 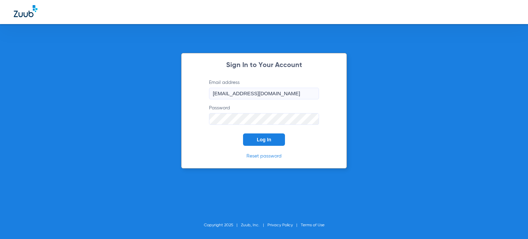 What do you see at coordinates (264, 115) in the screenshot?
I see `label: Password` at bounding box center [264, 115].